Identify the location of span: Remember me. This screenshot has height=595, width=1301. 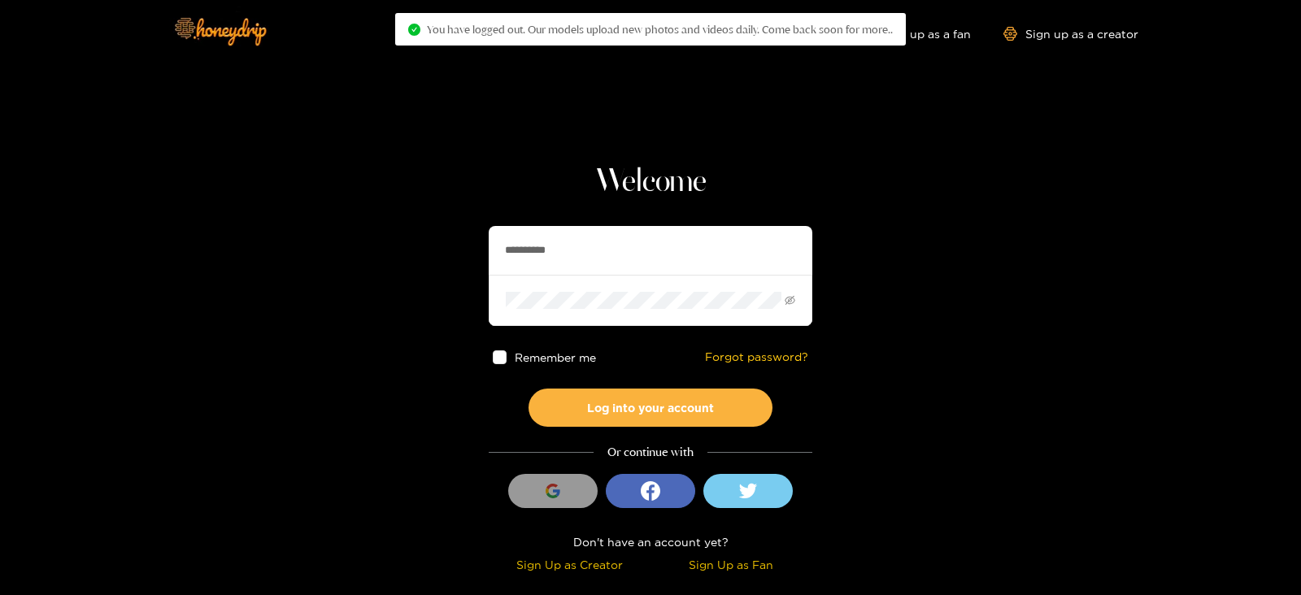
(556, 357).